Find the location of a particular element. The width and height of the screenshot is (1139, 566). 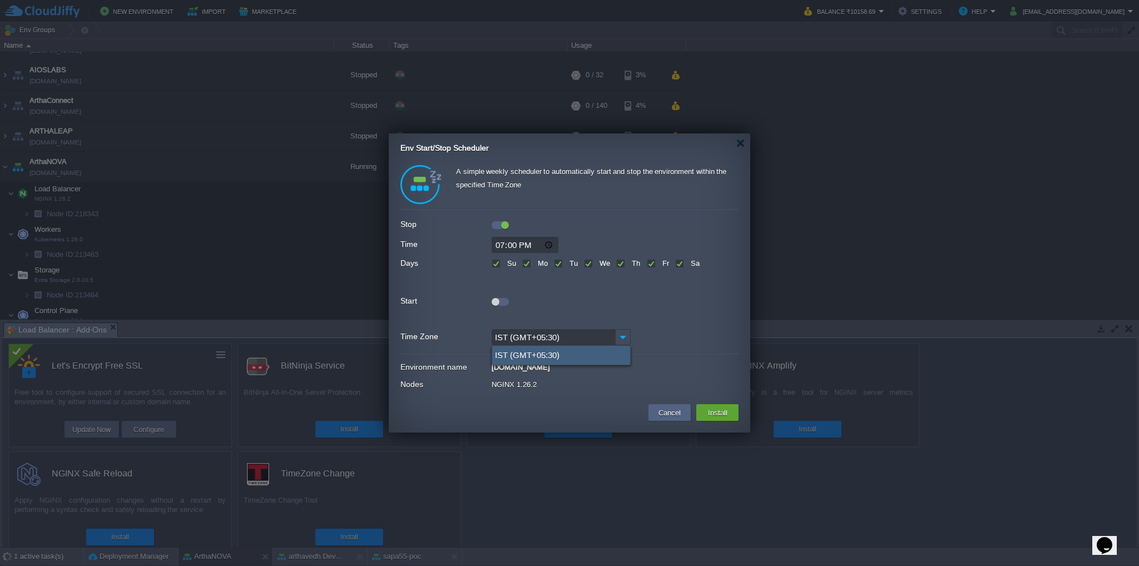

label: Sa is located at coordinates (693, 263).